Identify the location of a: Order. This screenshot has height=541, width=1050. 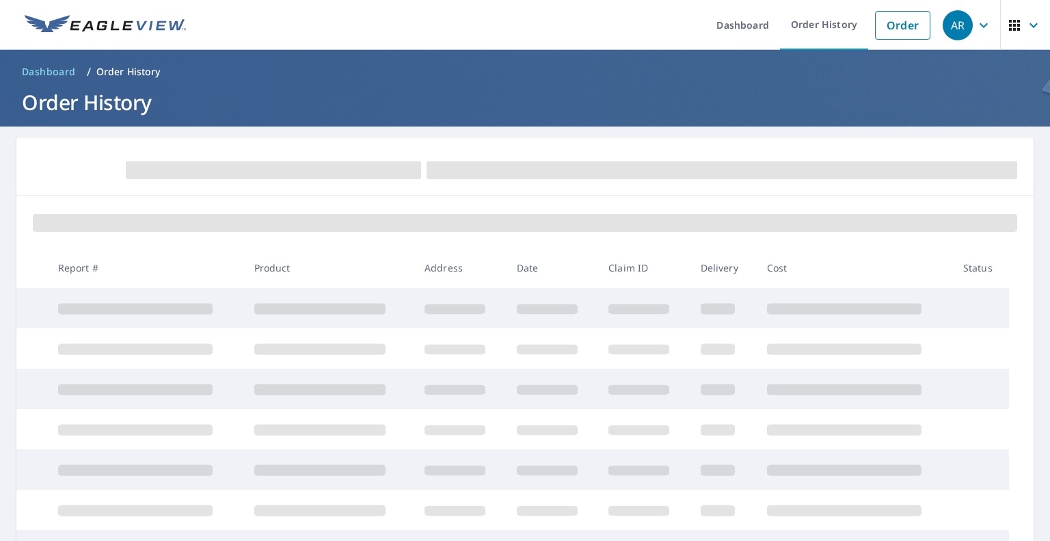
(903, 25).